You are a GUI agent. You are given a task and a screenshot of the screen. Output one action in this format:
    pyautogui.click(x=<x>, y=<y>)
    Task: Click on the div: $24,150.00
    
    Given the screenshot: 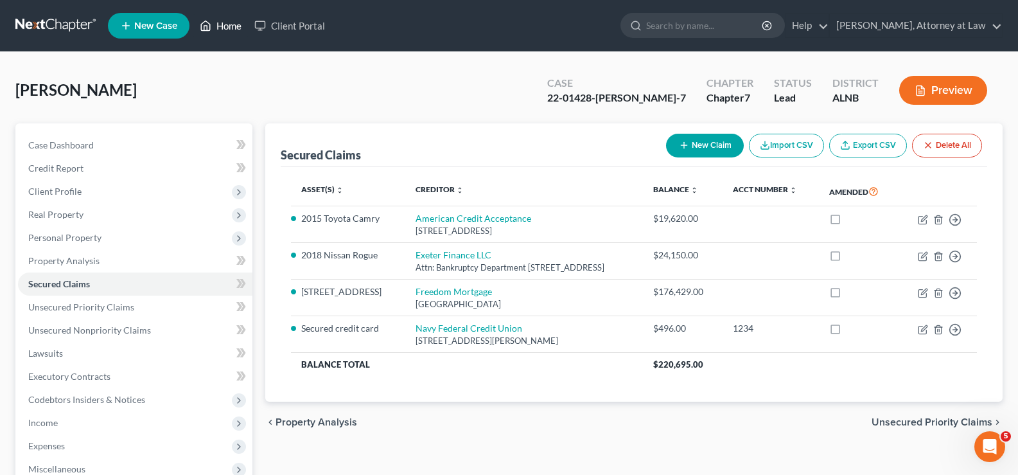 What is the action you would take?
    pyautogui.click(x=683, y=255)
    